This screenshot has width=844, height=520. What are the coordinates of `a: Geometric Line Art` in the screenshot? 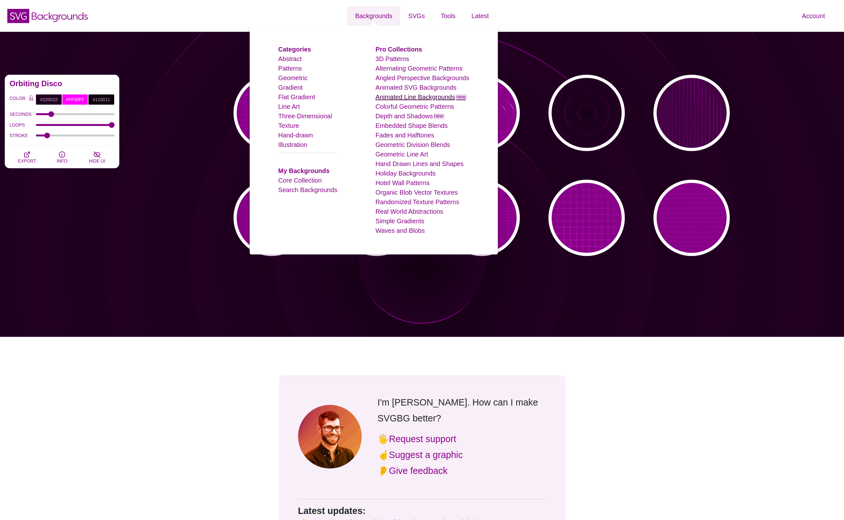 It's located at (402, 154).